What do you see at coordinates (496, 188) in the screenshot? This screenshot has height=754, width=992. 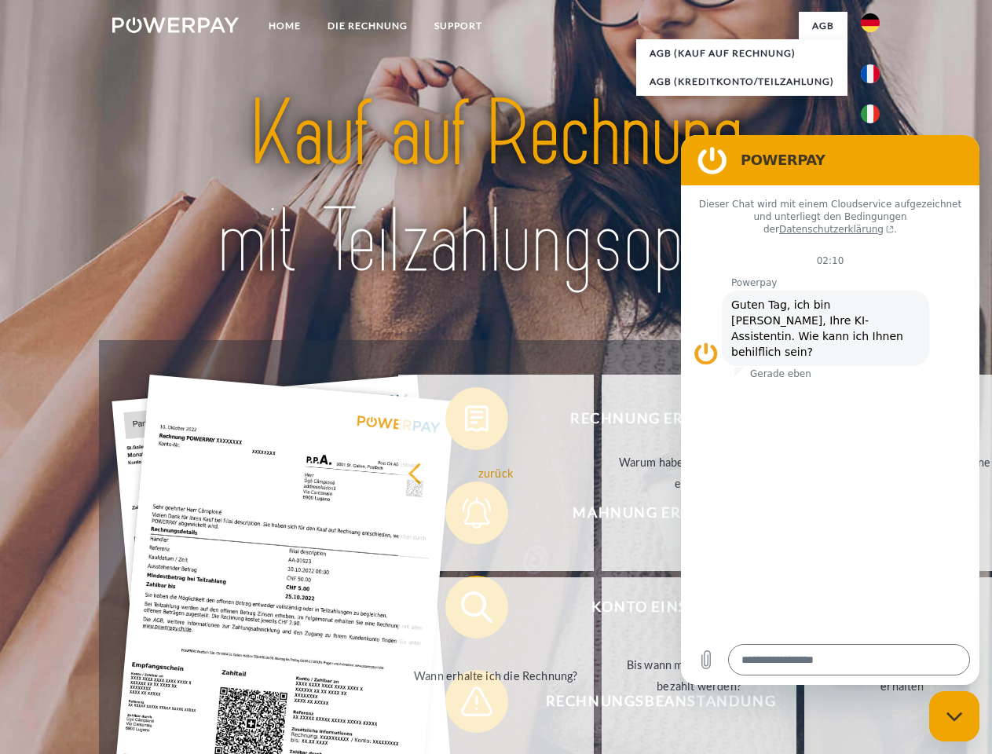 I see `img: title-powerpay_de.svg` at bounding box center [496, 188].